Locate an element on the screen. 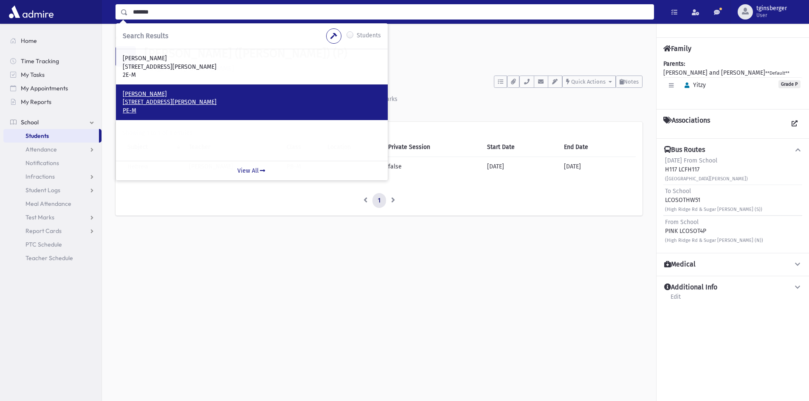 This screenshot has width=809, height=401. button: Medical is located at coordinates (733, 265).